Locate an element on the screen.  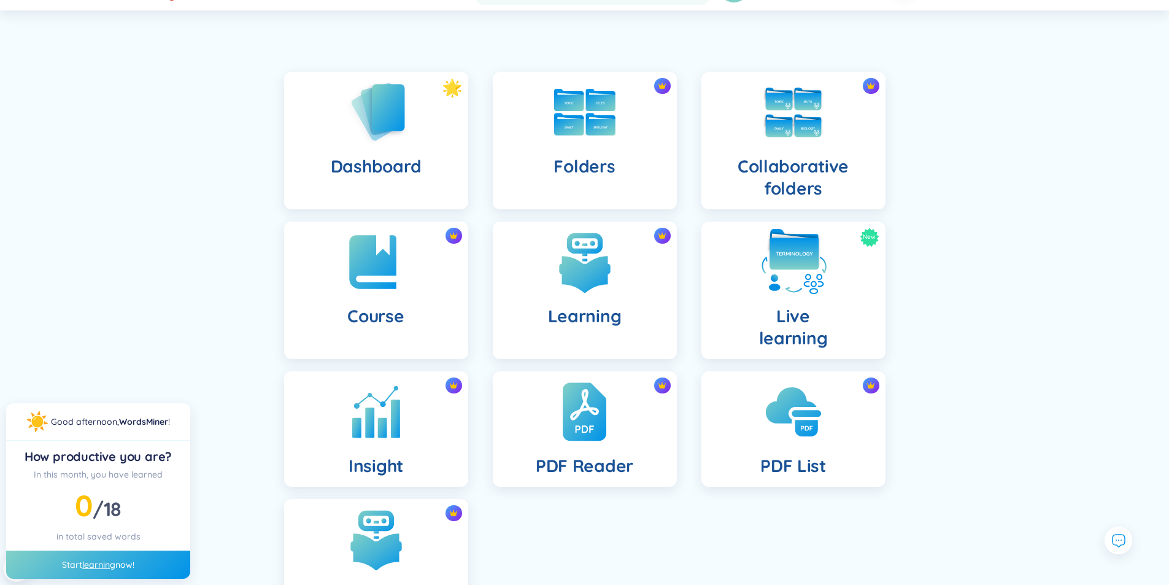
div: In this month, you have learned is located at coordinates (98, 474).